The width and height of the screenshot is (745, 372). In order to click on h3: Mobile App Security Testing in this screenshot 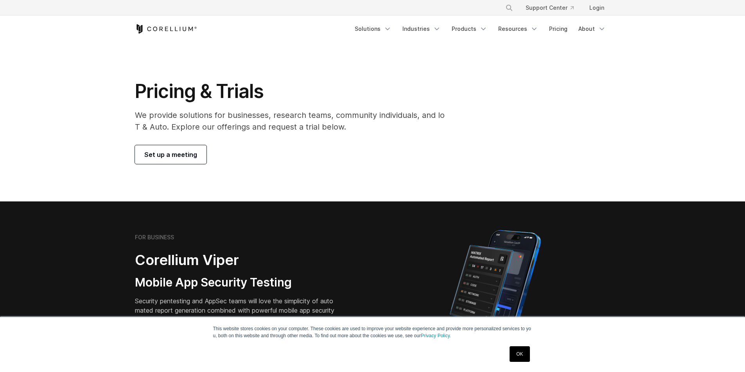, I will do `click(235, 283)`.